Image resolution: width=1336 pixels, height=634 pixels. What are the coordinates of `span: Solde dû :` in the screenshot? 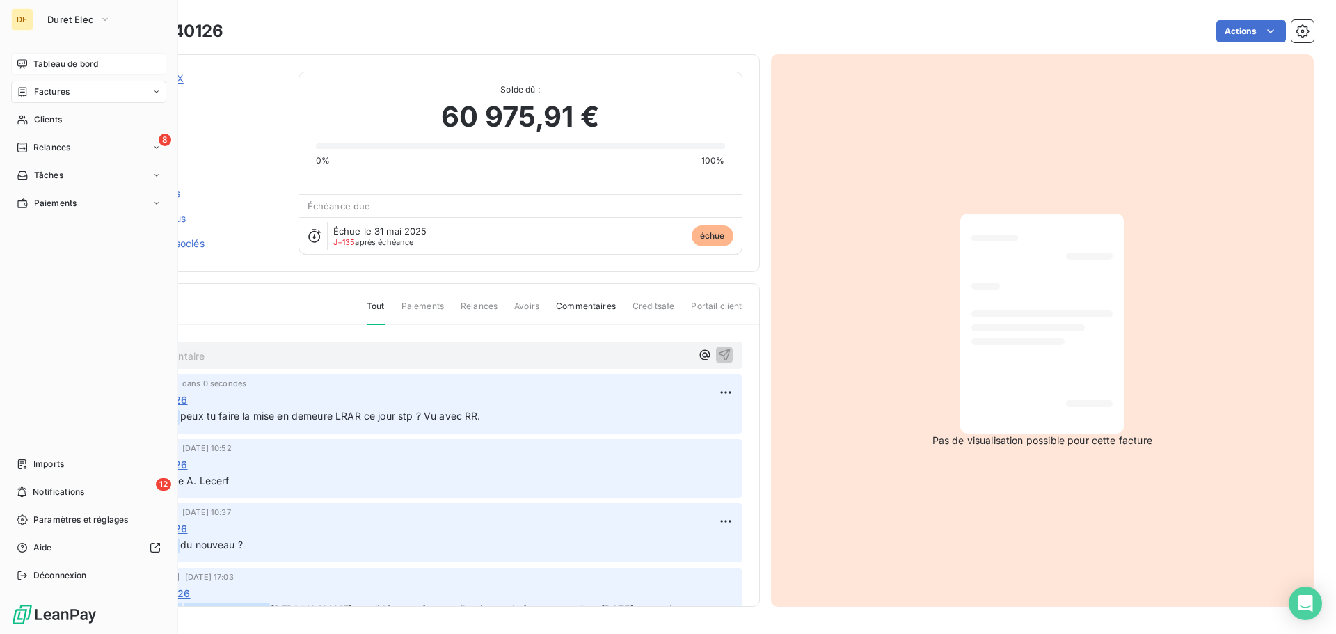 It's located at (520, 90).